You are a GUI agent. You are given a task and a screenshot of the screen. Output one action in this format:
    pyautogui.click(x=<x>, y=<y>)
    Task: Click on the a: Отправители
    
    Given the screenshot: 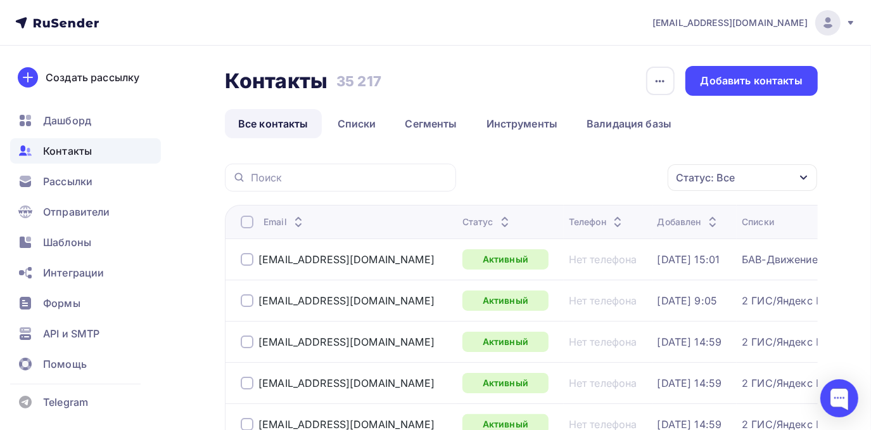 What is the action you would take?
    pyautogui.click(x=86, y=212)
    